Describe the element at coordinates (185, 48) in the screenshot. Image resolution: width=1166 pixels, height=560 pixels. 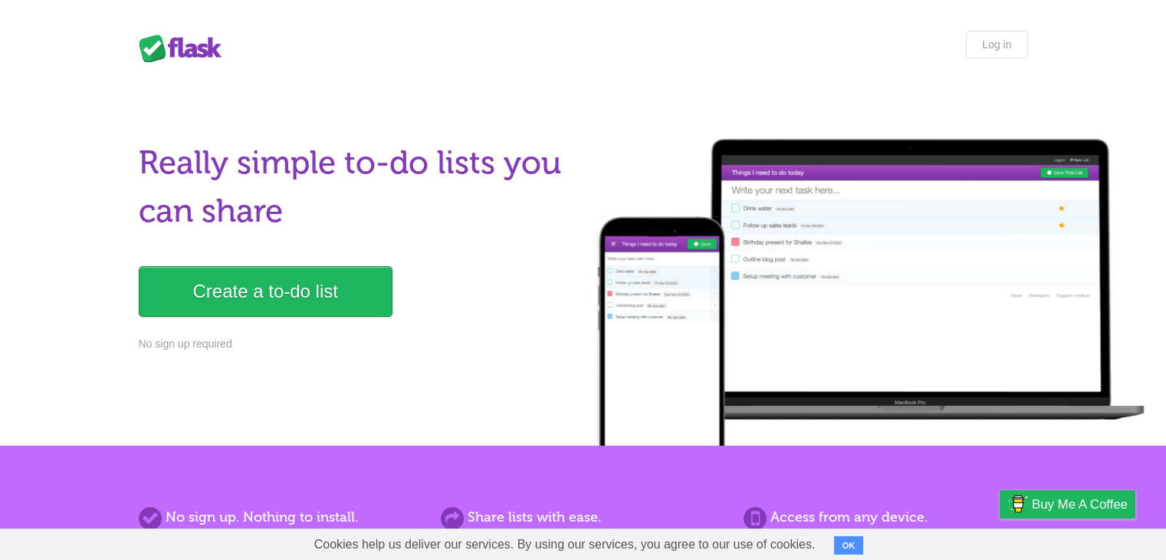
I see `div: Flask Lists` at that location.